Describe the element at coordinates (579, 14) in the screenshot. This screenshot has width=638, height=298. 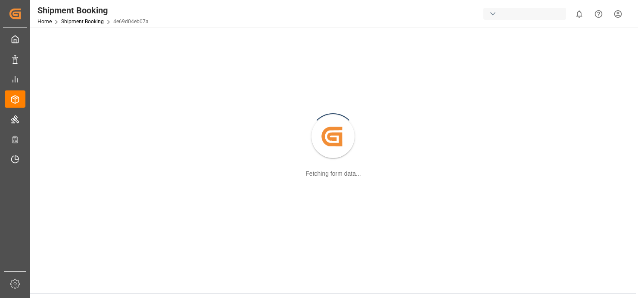
I see `button: show 0 new notifications` at that location.